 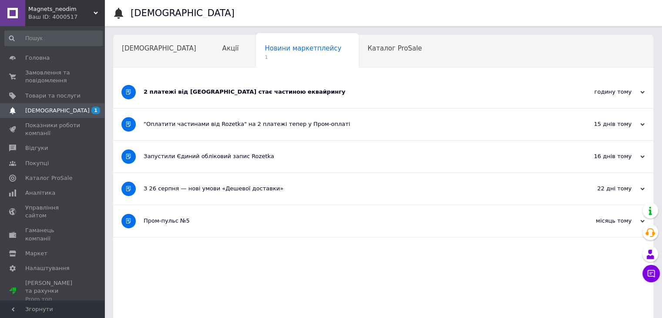 What do you see at coordinates (36, 253) in the screenshot?
I see `span: Маркет` at bounding box center [36, 253].